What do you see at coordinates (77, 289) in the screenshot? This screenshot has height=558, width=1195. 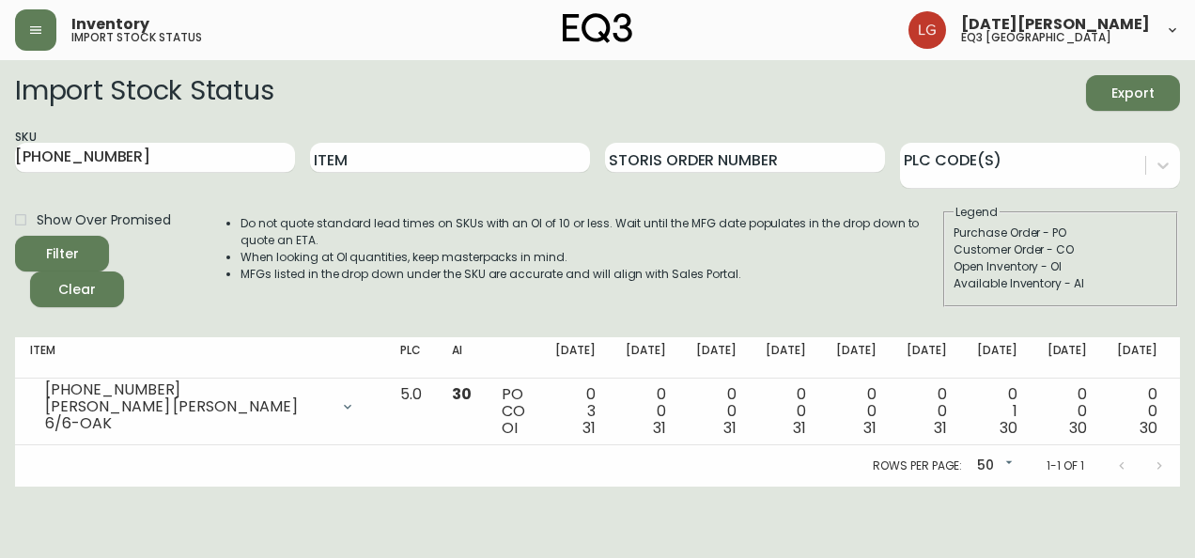 I see `span: Clear` at bounding box center [77, 289].